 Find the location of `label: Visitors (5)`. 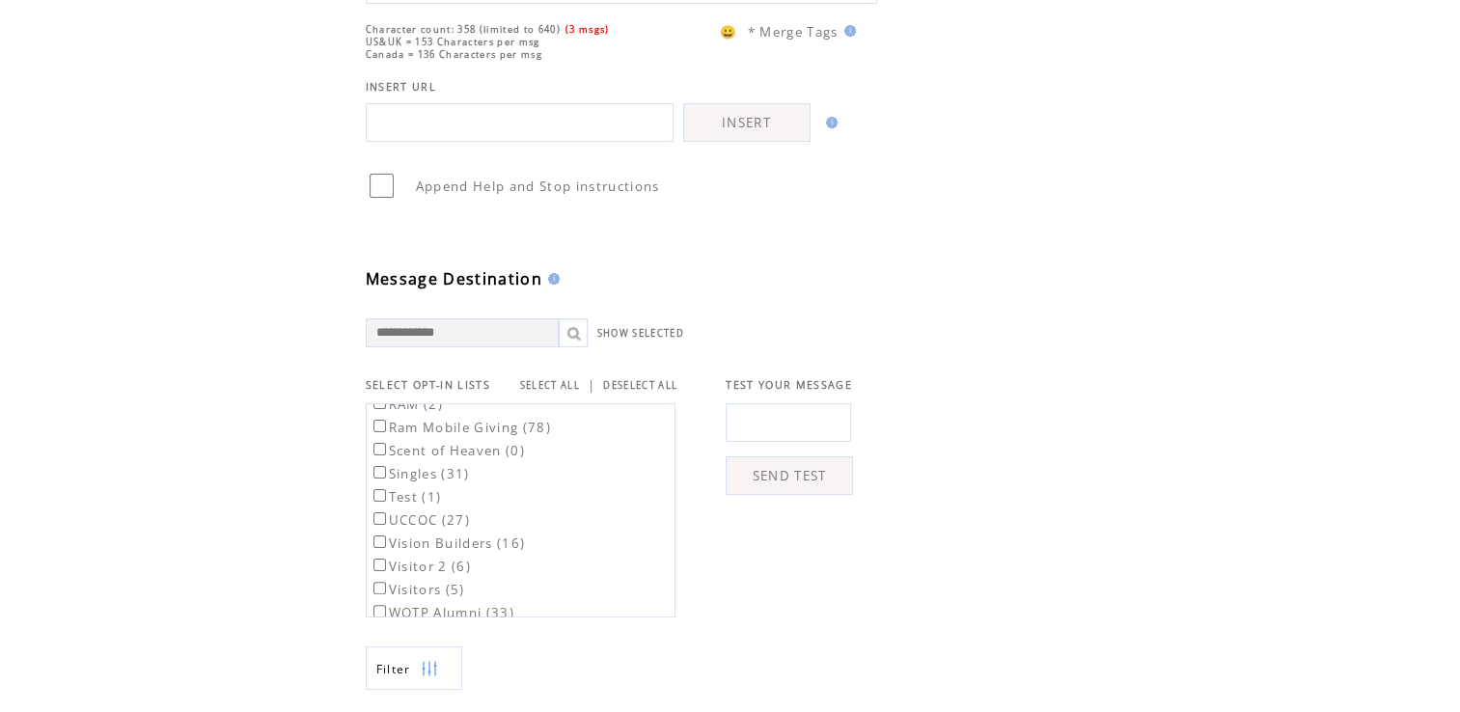

label: Visitors (5) is located at coordinates (417, 590).